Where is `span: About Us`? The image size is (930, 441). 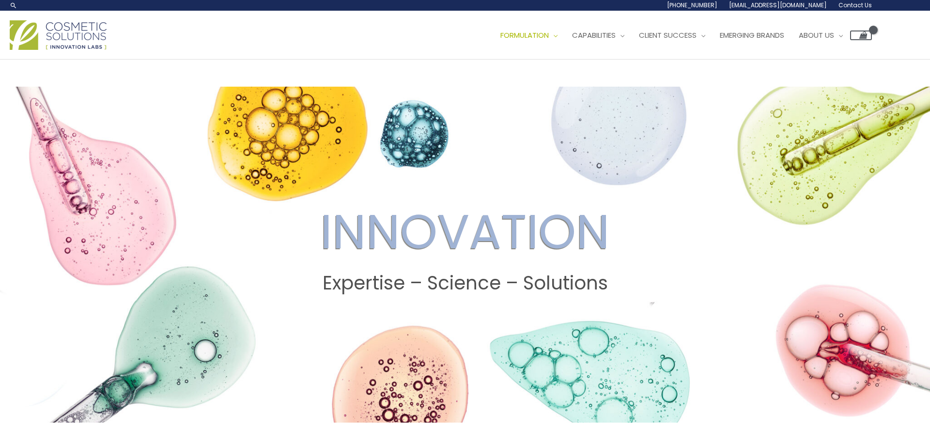
span: About Us is located at coordinates (816, 35).